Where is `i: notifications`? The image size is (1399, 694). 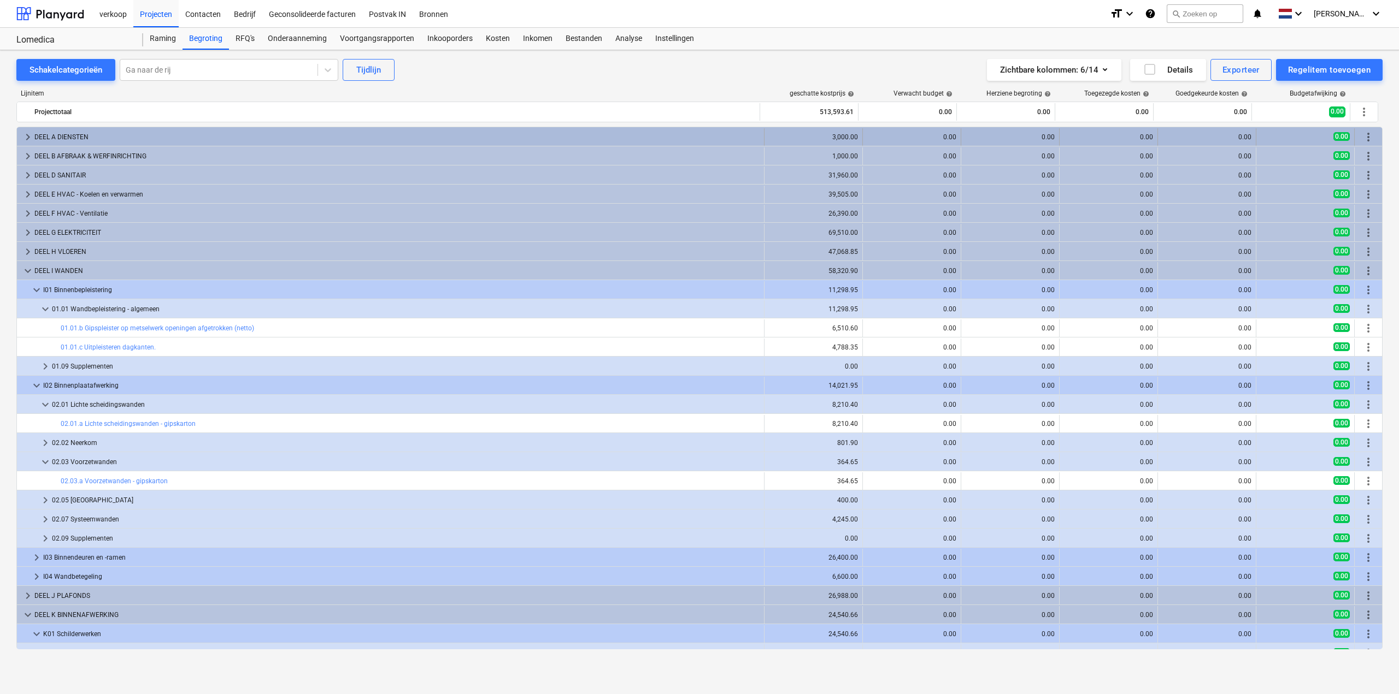
i: notifications is located at coordinates (1257, 14).